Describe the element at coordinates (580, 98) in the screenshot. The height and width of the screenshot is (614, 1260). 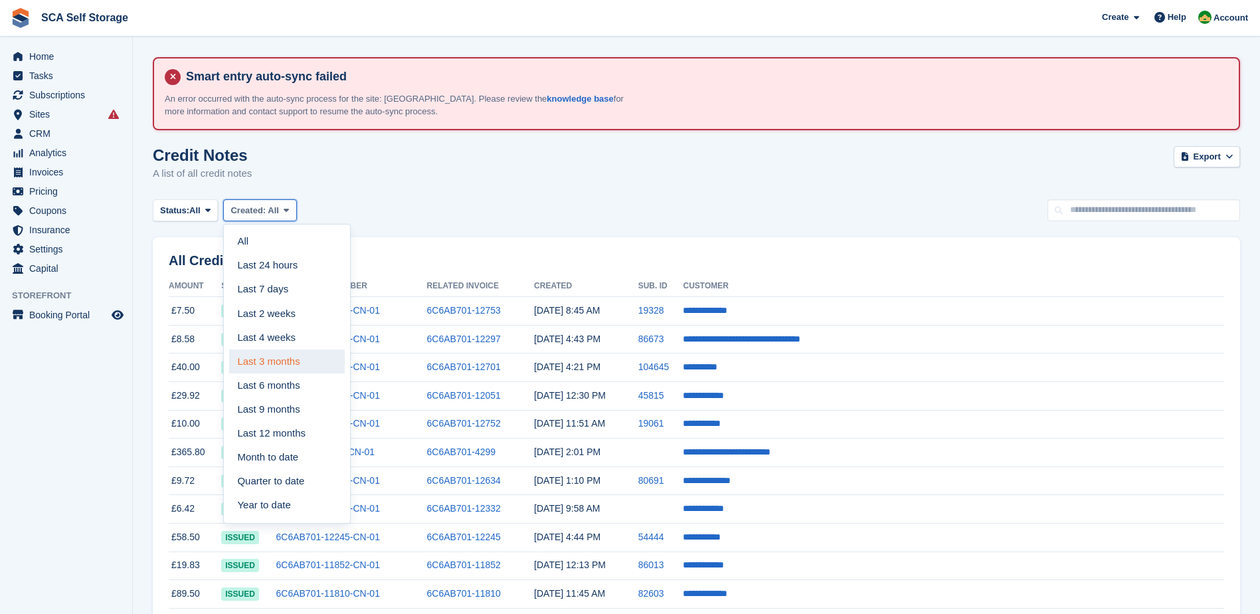
I see `a: knowledge base` at that location.